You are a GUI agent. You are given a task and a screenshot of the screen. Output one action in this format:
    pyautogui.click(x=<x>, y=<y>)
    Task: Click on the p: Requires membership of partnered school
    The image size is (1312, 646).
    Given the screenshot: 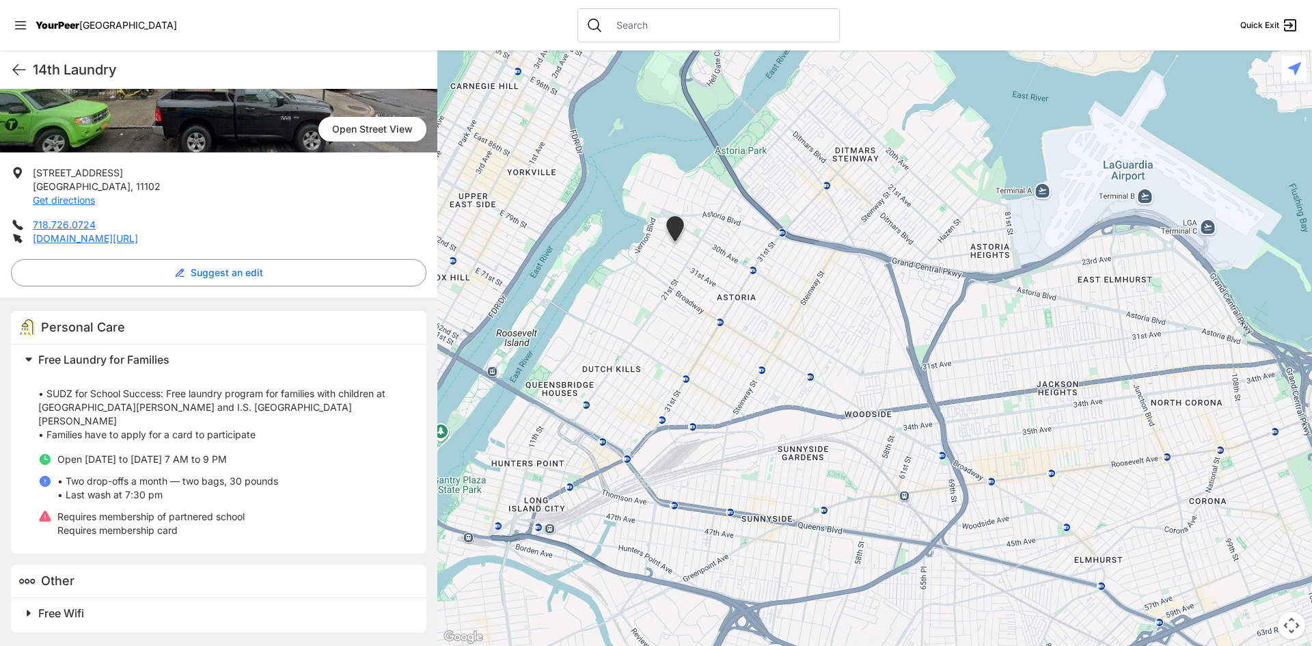 What is the action you would take?
    pyautogui.click(x=151, y=517)
    